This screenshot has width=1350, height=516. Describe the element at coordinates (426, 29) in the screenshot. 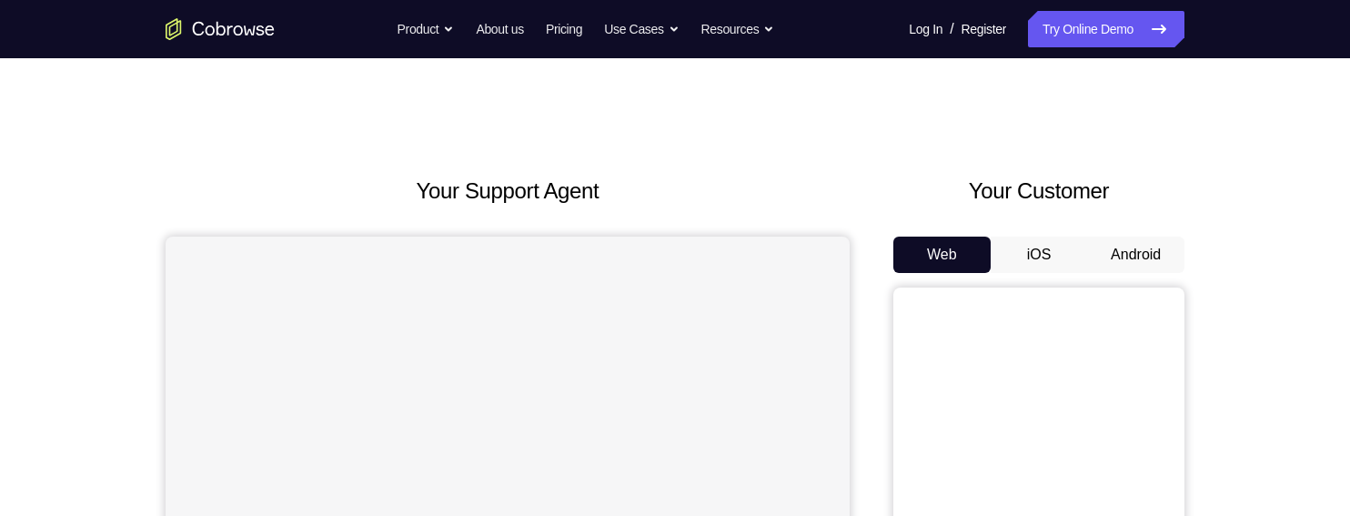

I see `button: Product` at that location.